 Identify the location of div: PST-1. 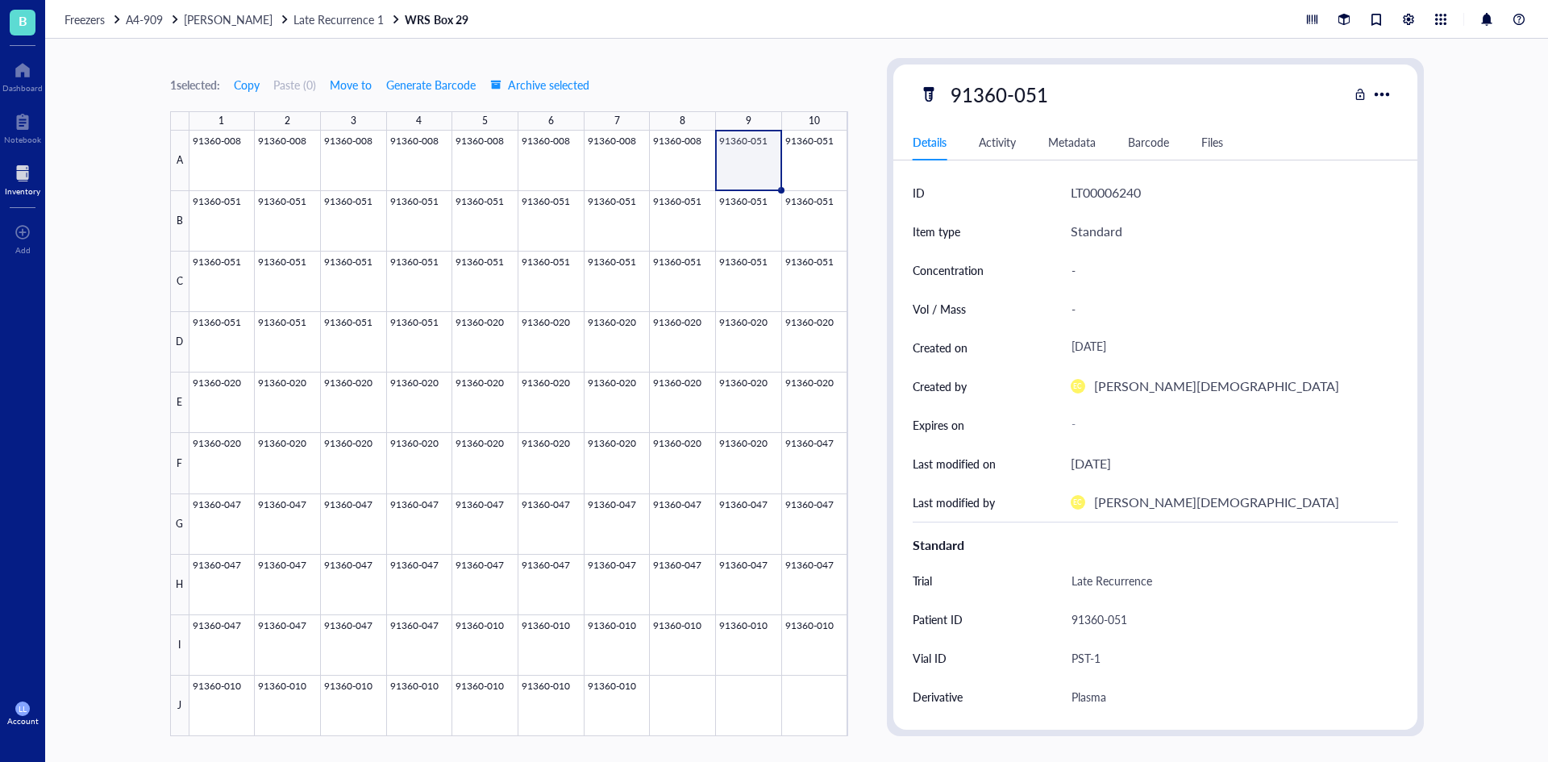
(1228, 658).